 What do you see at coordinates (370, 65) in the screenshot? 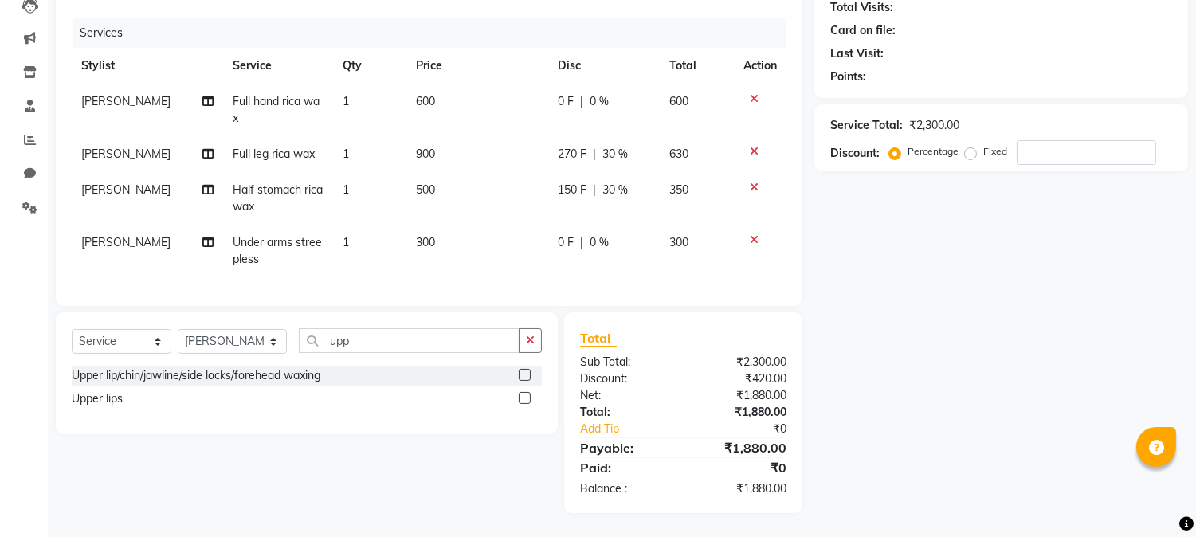
I see `th: Qty` at bounding box center [370, 65].